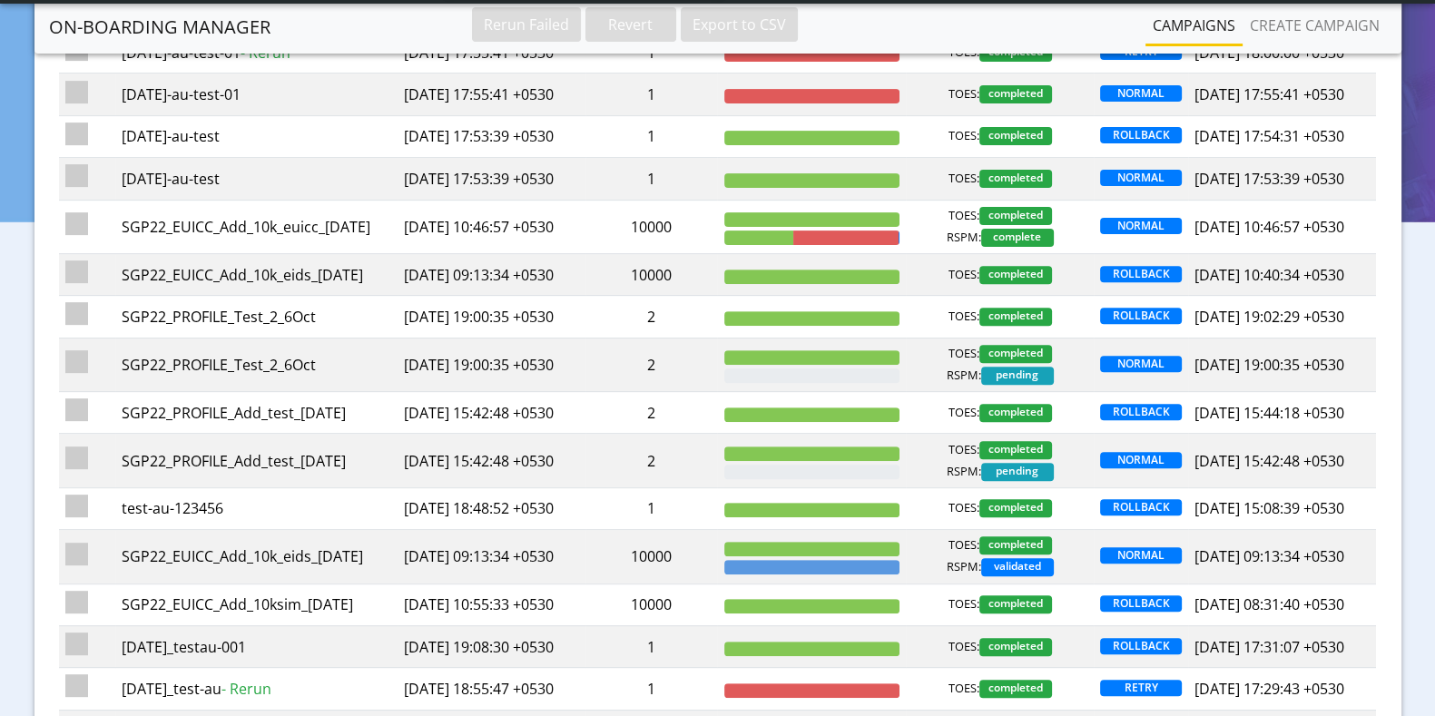 This screenshot has height=716, width=1435. I want to click on button: Export to CSV, so click(739, 25).